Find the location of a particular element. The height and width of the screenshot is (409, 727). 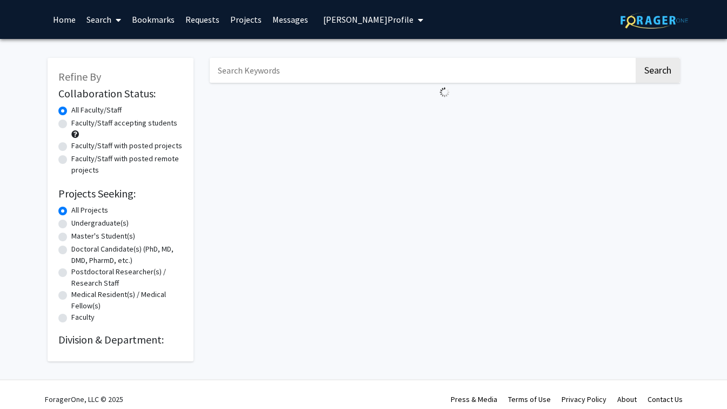

label: Postdoctoral Researcher(s) / Research Staff is located at coordinates (127, 277).